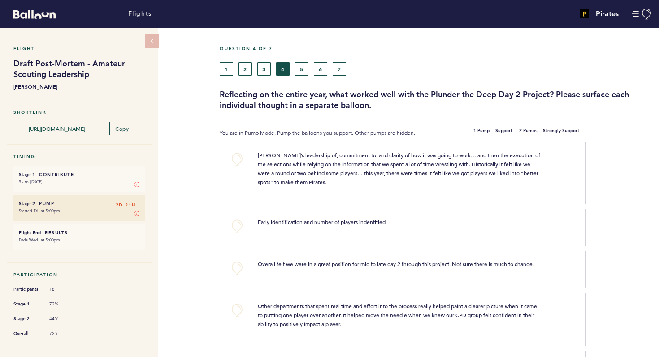 Image resolution: width=659 pixels, height=357 pixels. Describe the element at coordinates (122, 129) in the screenshot. I see `span: Copy` at that location.